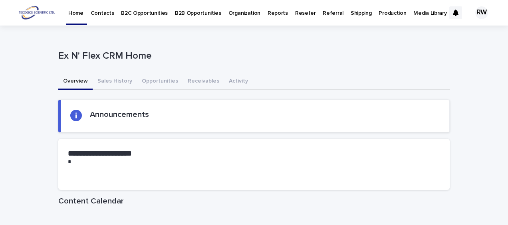 The height and width of the screenshot is (225, 508). Describe the element at coordinates (75, 82) in the screenshot. I see `button: Overview` at that location.